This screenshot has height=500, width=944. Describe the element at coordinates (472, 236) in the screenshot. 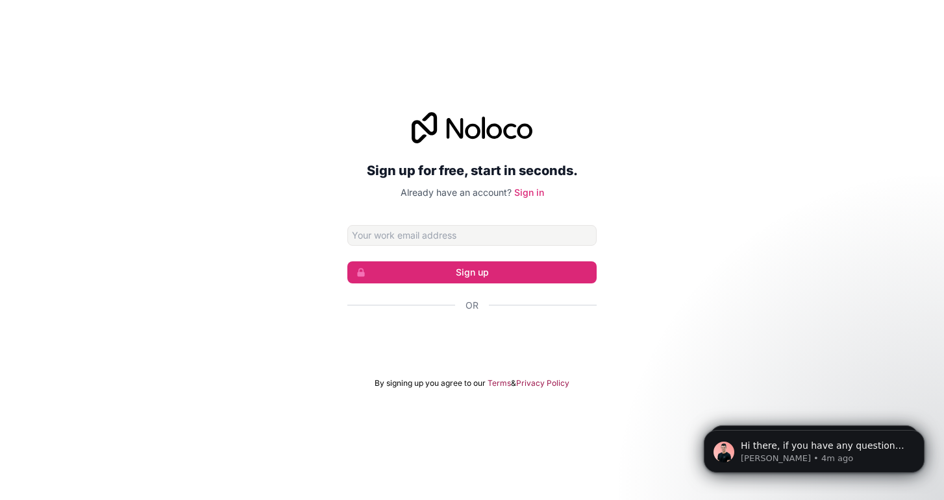

I see `input: Email address` at that location.